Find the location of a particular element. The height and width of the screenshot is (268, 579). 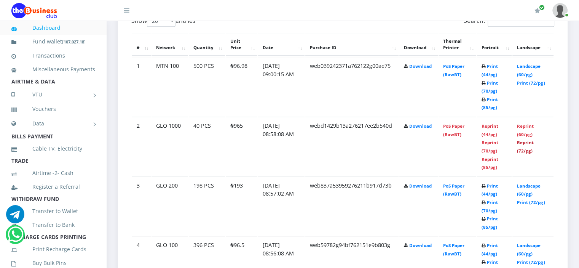

td: 198 PCS is located at coordinates (207, 206).